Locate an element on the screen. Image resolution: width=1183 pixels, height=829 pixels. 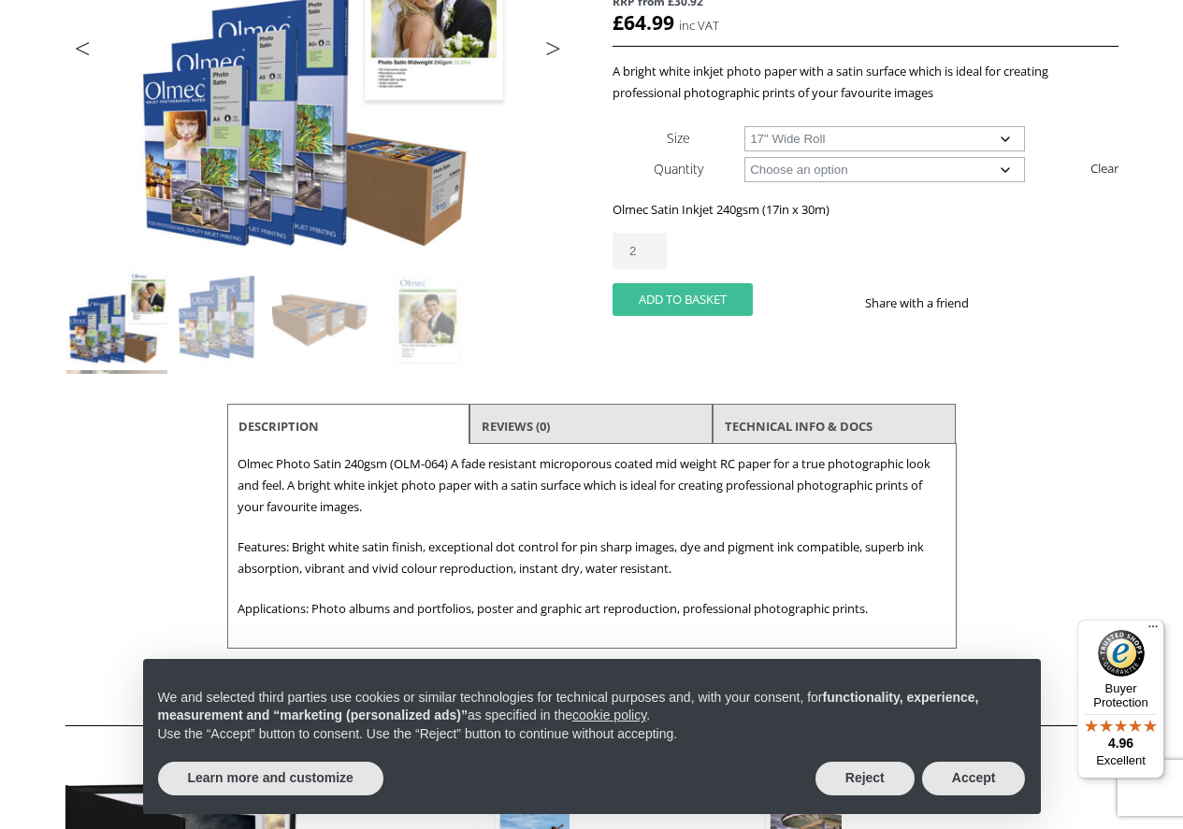
bdi: 64.99 is located at coordinates (643, 22).